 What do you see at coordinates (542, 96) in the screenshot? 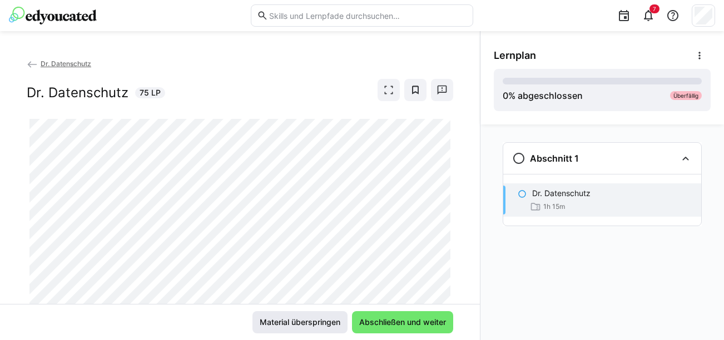
I see `div: % abgeschlossen` at bounding box center [542, 96].